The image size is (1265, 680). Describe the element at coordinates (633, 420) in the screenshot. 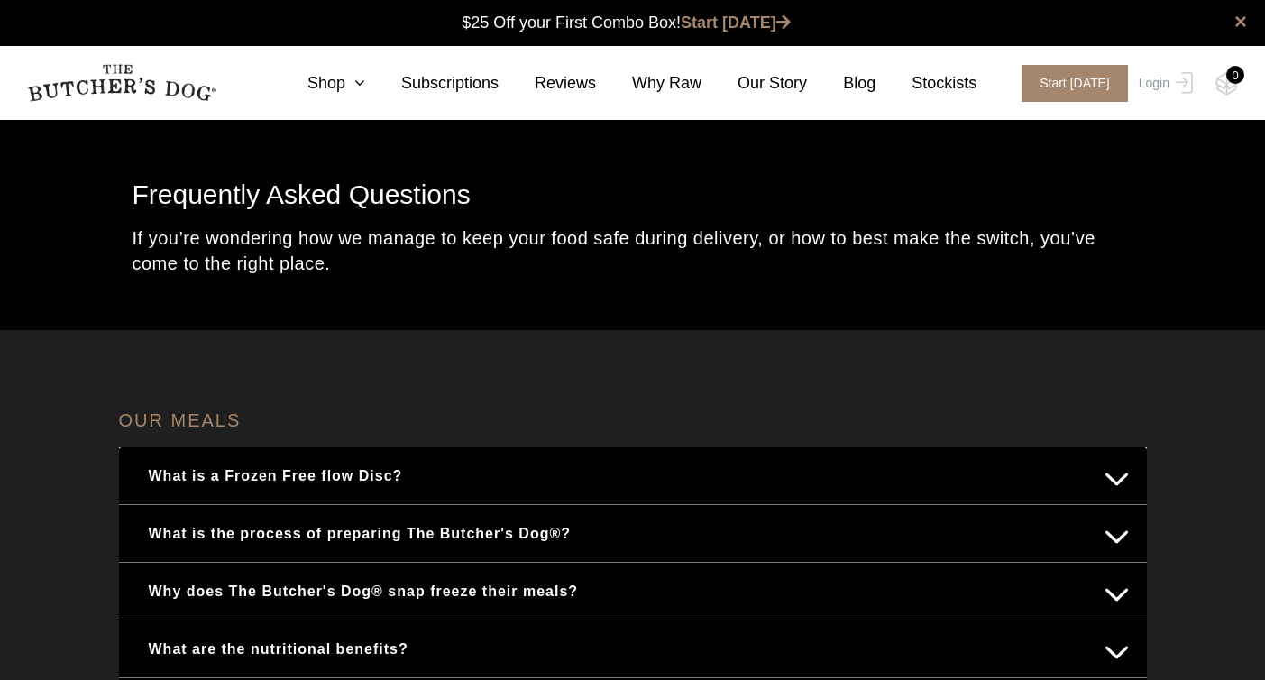

I see `h4: OUR MEALS` at that location.